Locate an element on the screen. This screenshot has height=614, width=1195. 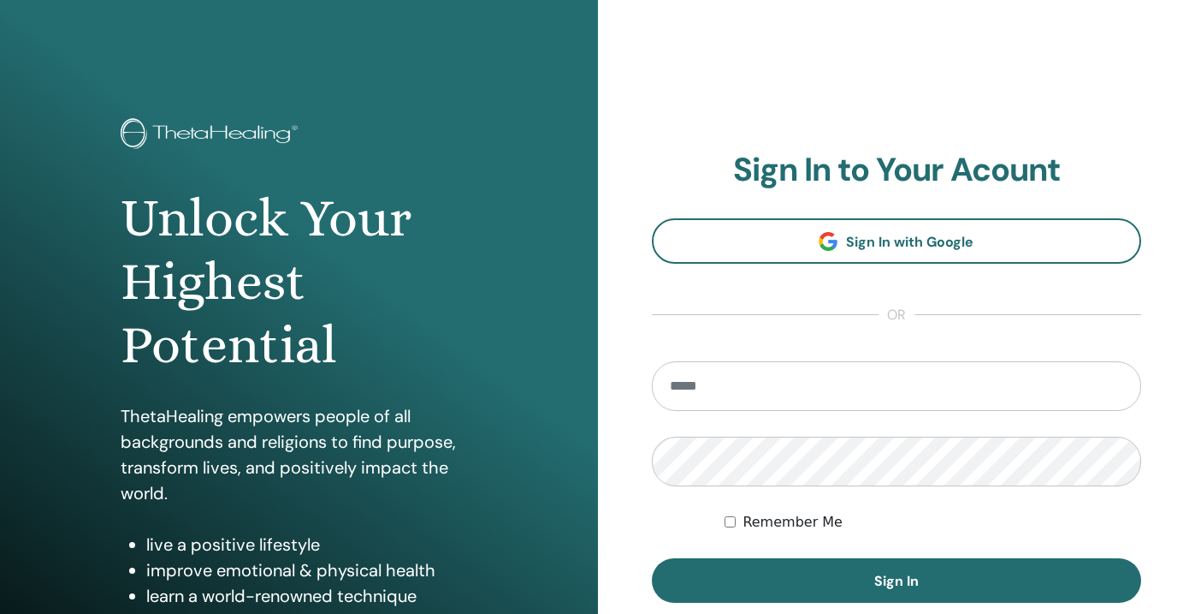
div: Keep me authenticated indefinitely or until I manually logout is located at coordinates (933, 522).